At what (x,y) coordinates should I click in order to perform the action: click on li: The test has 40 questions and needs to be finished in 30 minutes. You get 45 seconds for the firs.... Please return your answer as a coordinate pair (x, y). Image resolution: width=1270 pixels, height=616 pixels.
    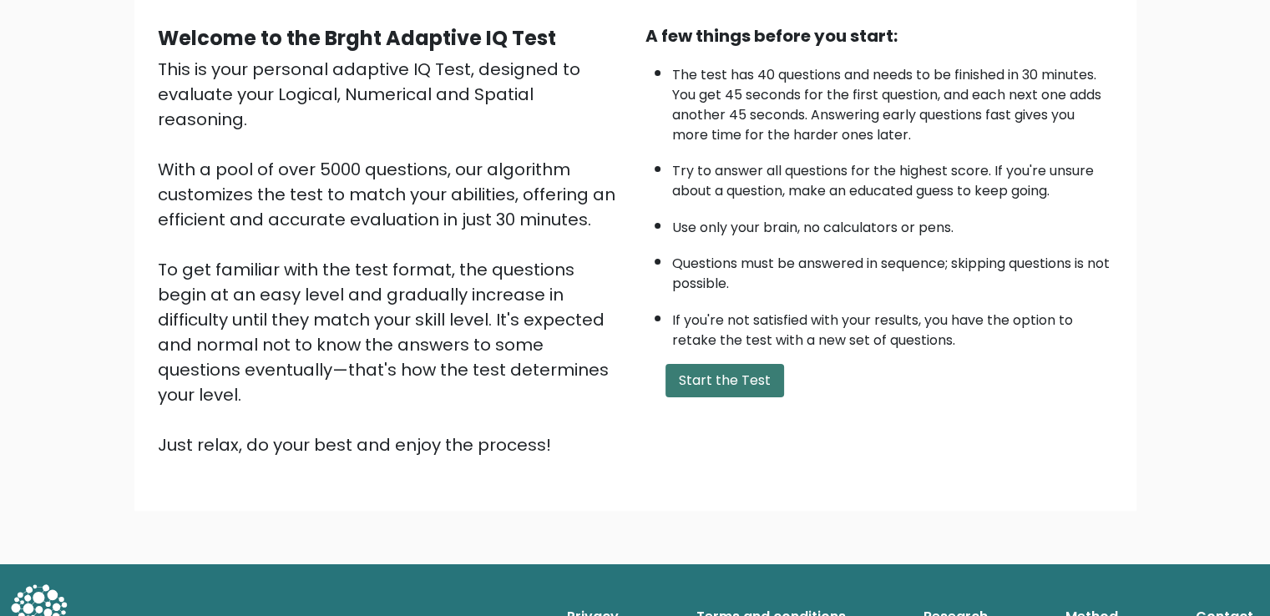
    Looking at the image, I should click on (893, 101).